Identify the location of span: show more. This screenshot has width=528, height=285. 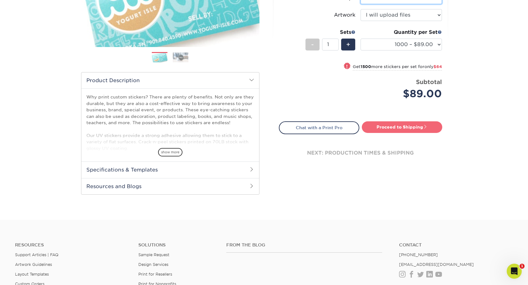
(170, 152).